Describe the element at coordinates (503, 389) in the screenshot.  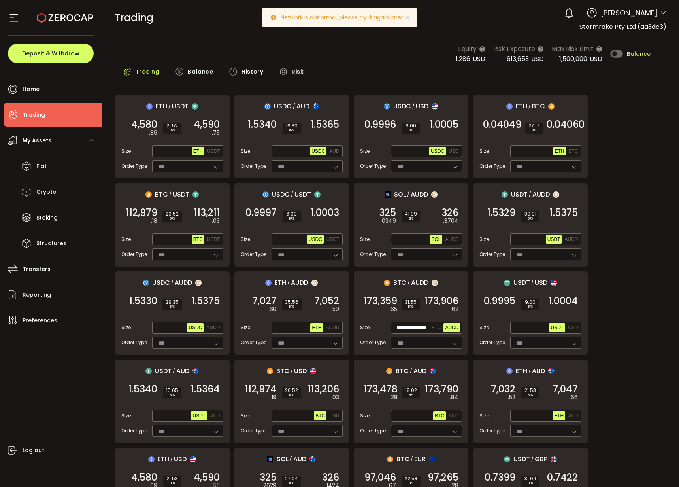
I see `span: 7,032` at that location.